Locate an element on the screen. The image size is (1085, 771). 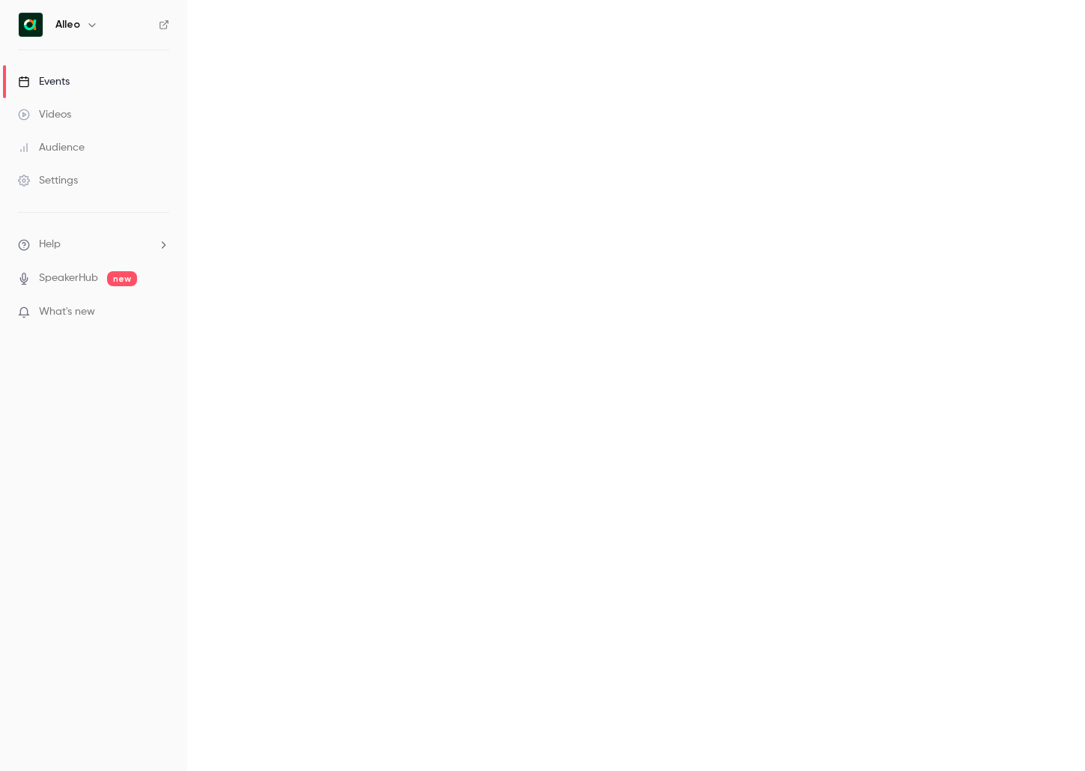
h6: Alleo is located at coordinates (67, 25).